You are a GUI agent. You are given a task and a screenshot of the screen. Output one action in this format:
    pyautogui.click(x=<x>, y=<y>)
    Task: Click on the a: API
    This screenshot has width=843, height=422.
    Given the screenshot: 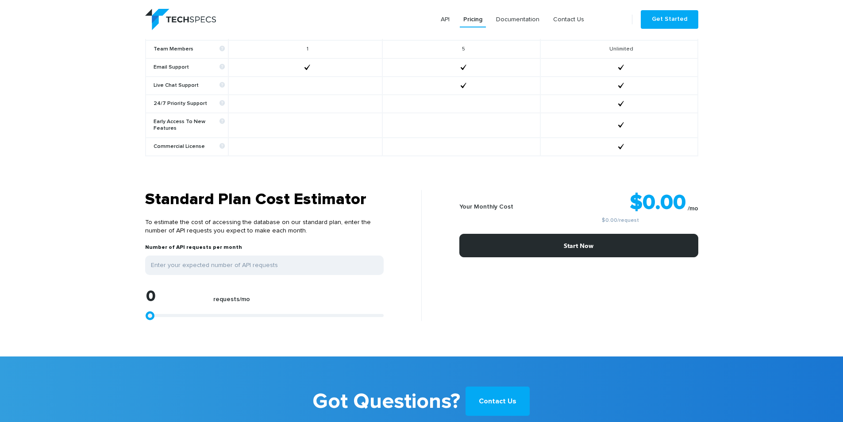 What is the action you would take?
    pyautogui.click(x=445, y=19)
    